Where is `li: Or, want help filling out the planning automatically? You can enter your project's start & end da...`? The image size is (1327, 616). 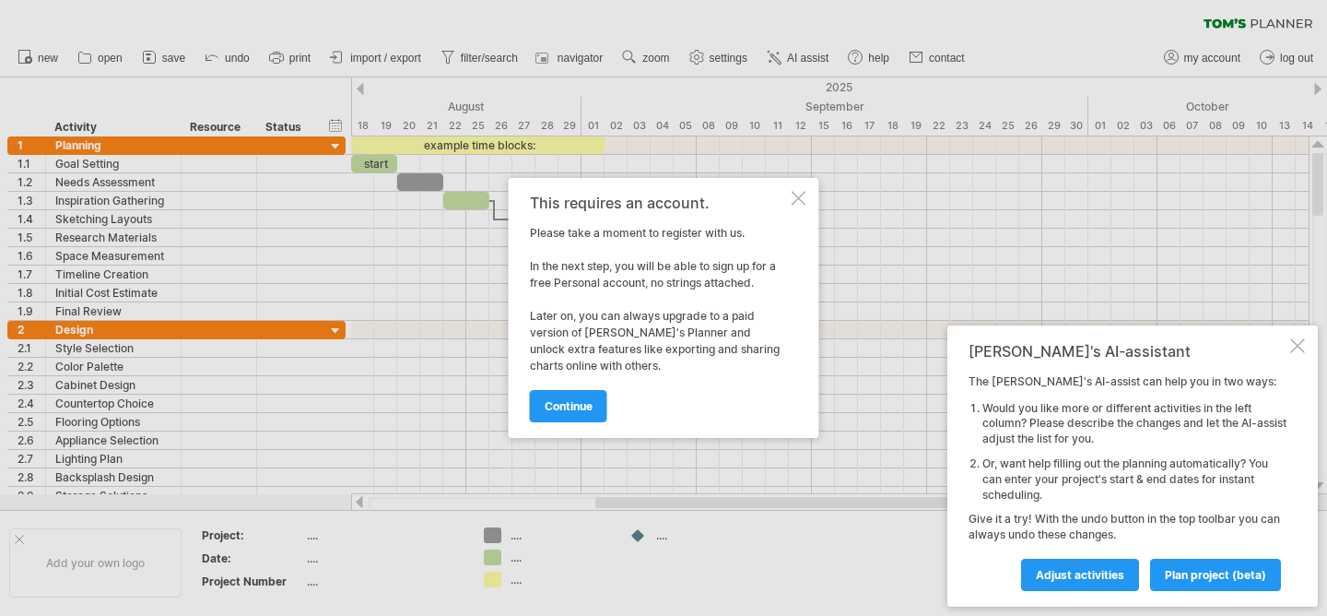
li: Or, want help filling out the planning automatically? You can enter your project's start & end da... is located at coordinates (1134, 479).